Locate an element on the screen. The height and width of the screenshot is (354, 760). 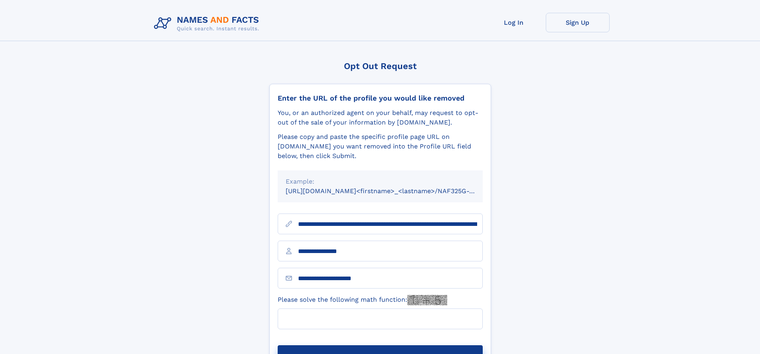
div: Enter the URL of the profile you would like removed is located at coordinates (380, 98).